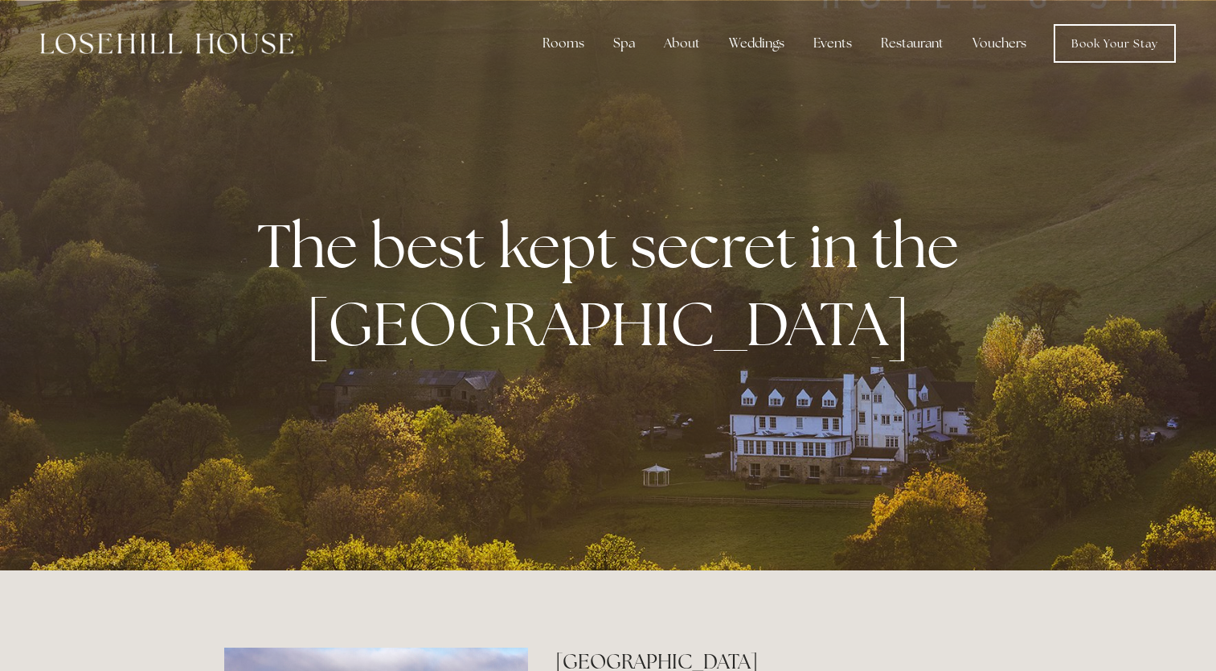 The image size is (1216, 671). Describe the element at coordinates (833, 43) in the screenshot. I see `div: Events` at that location.